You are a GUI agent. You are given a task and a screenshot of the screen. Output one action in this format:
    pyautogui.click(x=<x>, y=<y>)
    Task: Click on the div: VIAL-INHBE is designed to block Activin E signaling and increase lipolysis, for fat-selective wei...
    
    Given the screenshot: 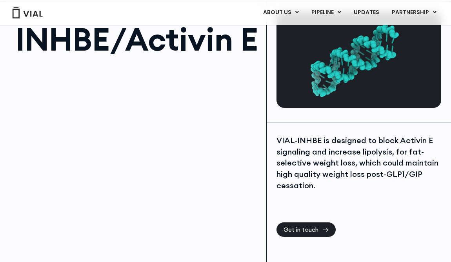 What is the action you would take?
    pyautogui.click(x=359, y=163)
    